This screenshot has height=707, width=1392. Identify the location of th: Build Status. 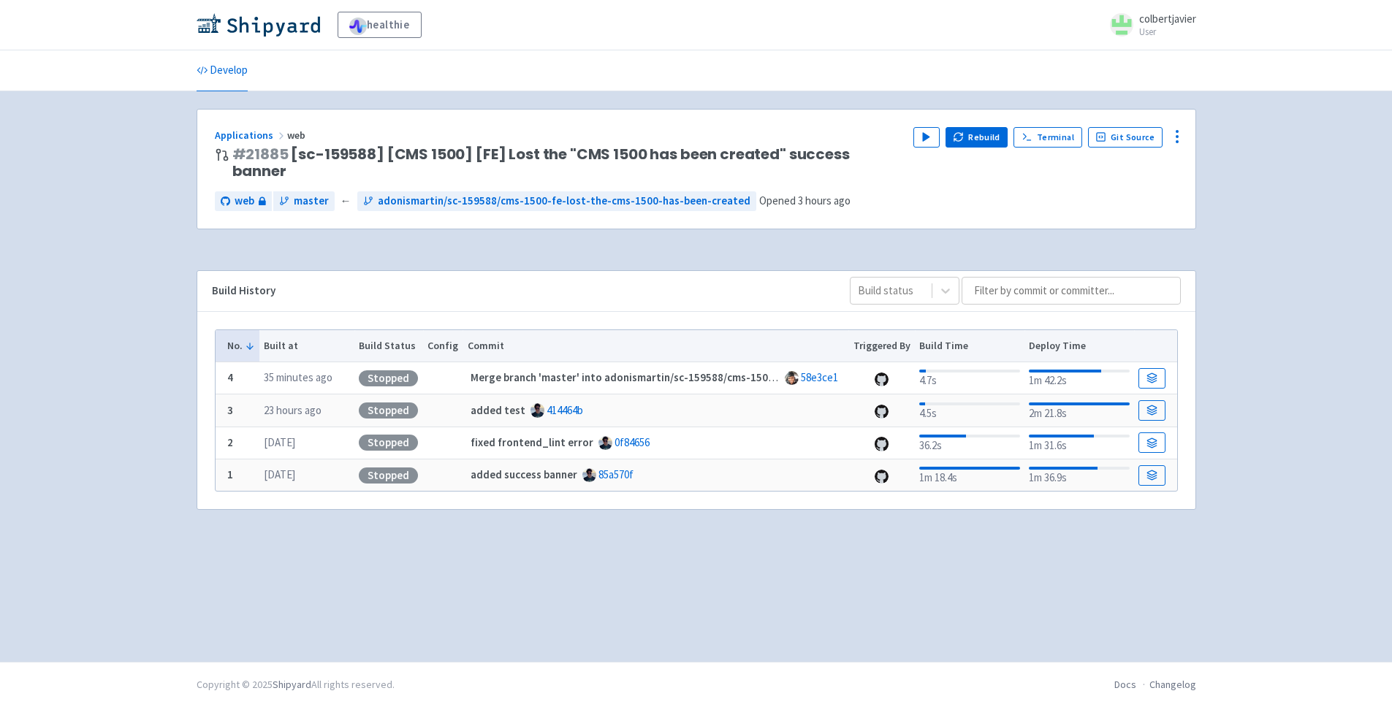
(389, 346).